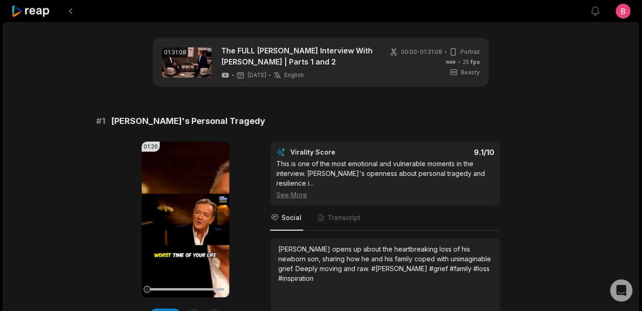 Image resolution: width=642 pixels, height=311 pixels. I want to click on div: See More, so click(385, 195).